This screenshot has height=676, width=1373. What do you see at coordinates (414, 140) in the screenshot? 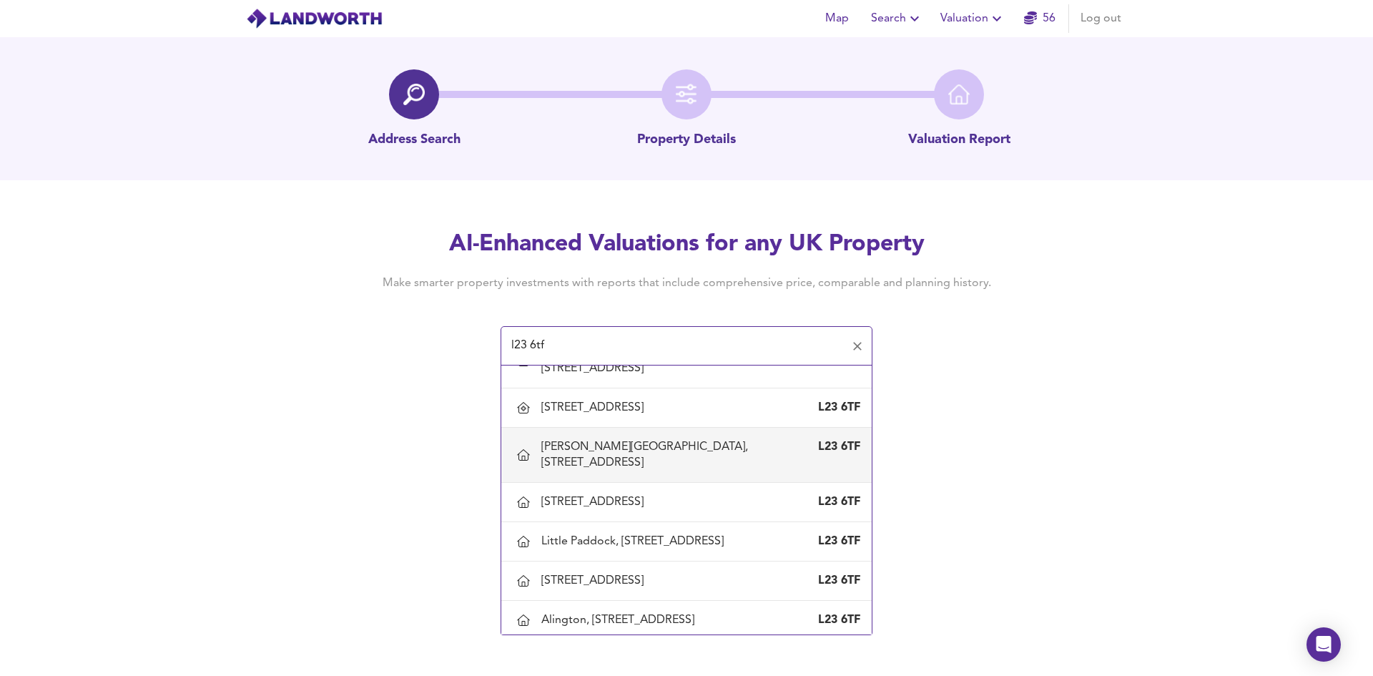
I see `p: Address Search` at bounding box center [414, 140].